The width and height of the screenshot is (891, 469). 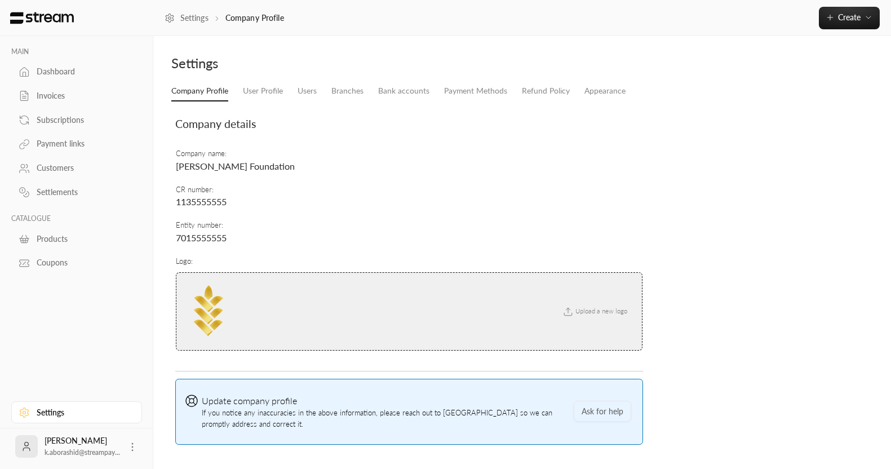 I want to click on div: Subscriptions, so click(x=82, y=120).